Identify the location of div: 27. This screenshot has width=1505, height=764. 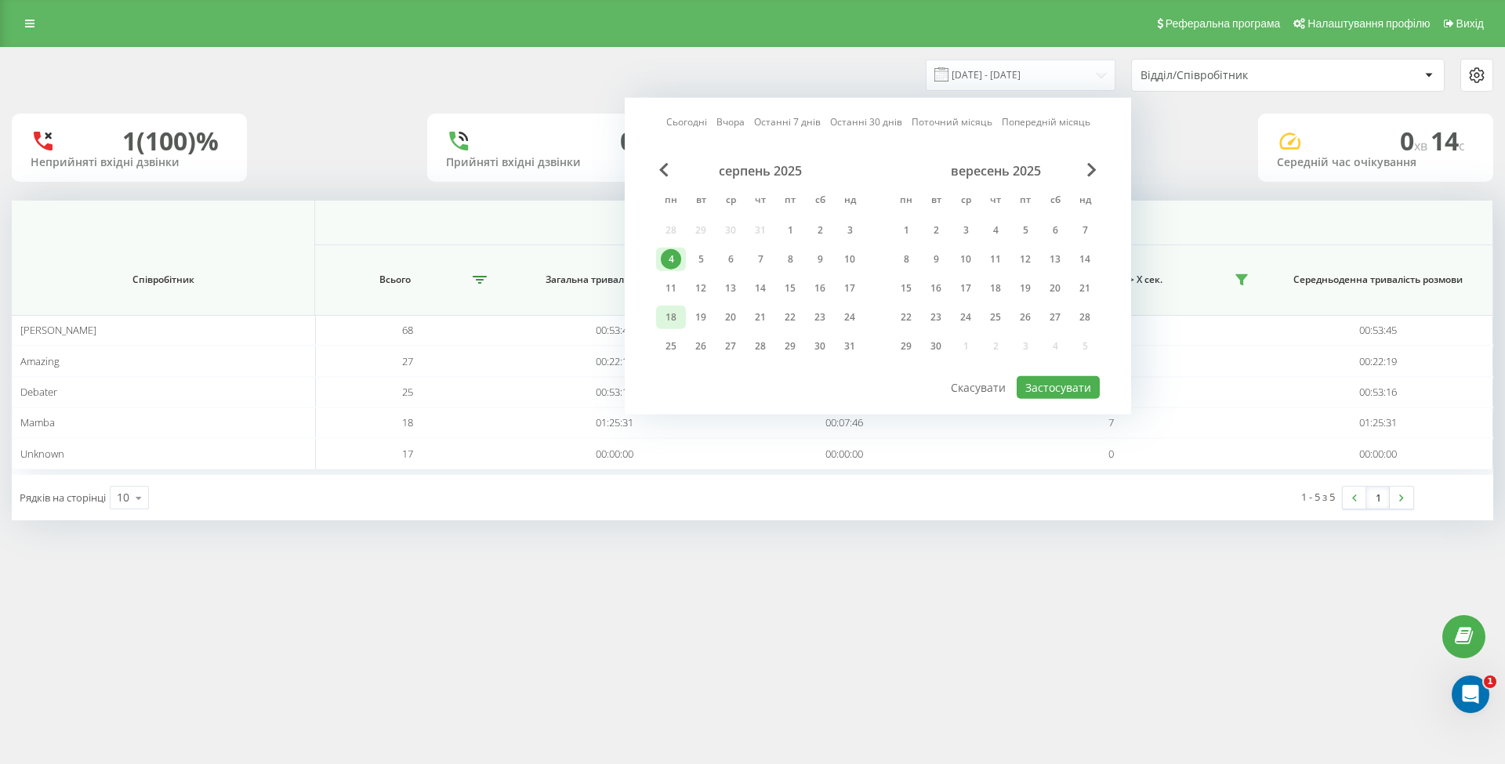
(1055, 317).